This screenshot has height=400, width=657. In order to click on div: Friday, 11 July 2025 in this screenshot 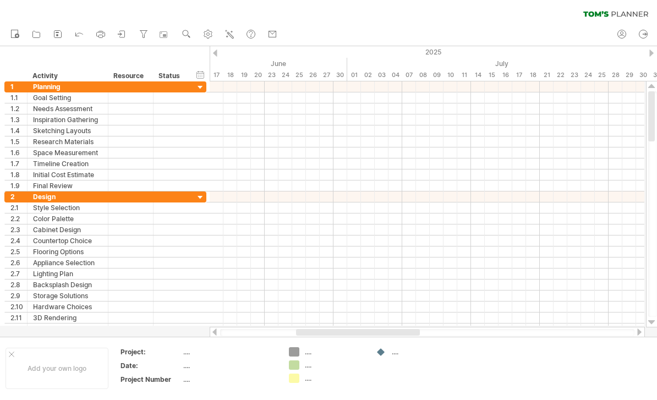, I will do `click(464, 75)`.